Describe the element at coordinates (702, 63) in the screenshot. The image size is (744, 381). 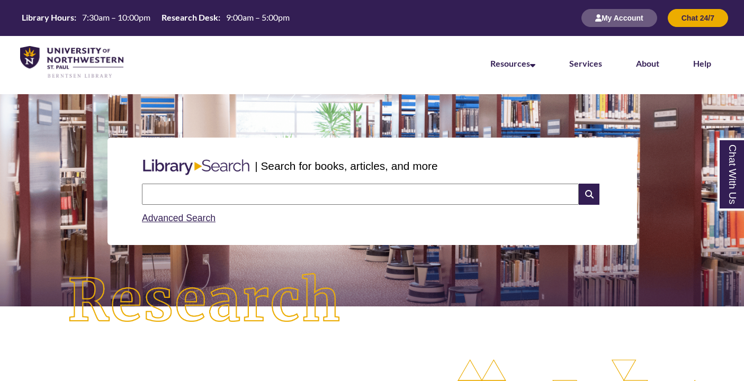
I see `a: Help` at that location.